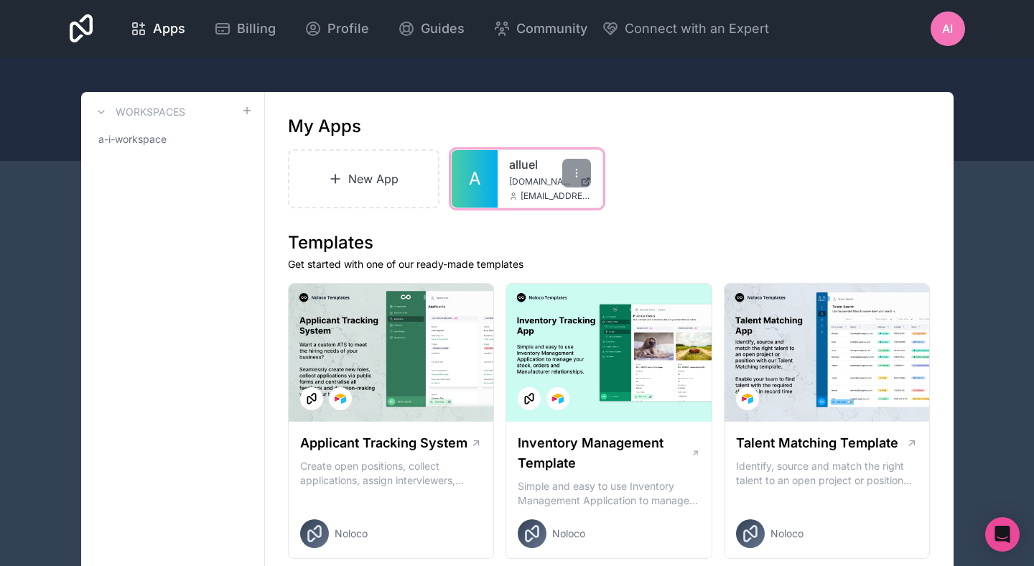 The width and height of the screenshot is (1034, 566). What do you see at coordinates (391, 473) in the screenshot?
I see `p: Create open positions, collect applications, assign interviewers, centralise candidate feedback a...` at bounding box center [391, 473].